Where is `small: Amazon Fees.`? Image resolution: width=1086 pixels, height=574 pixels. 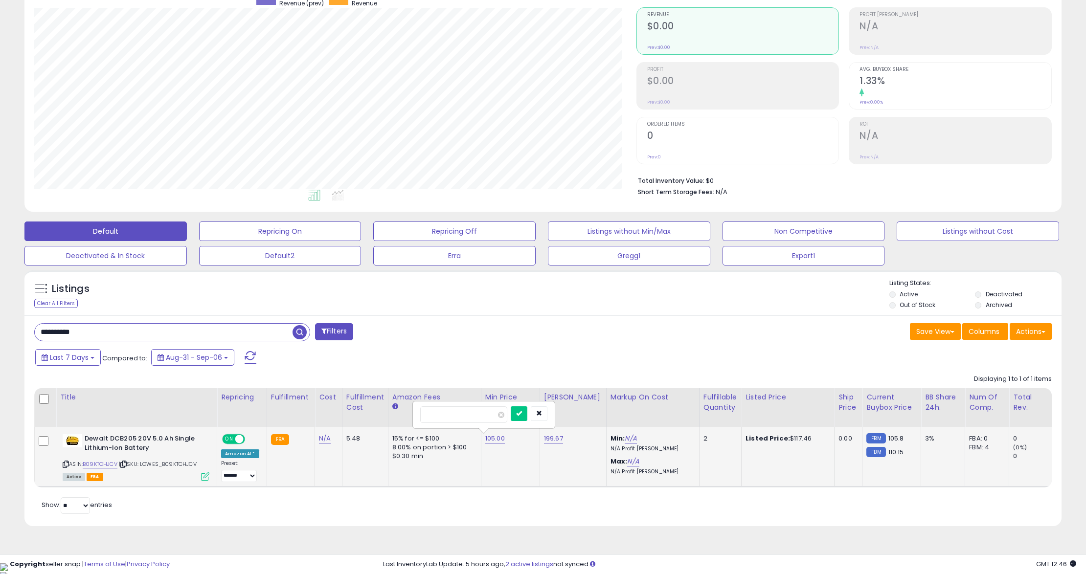 small: Amazon Fees. is located at coordinates (395, 407).